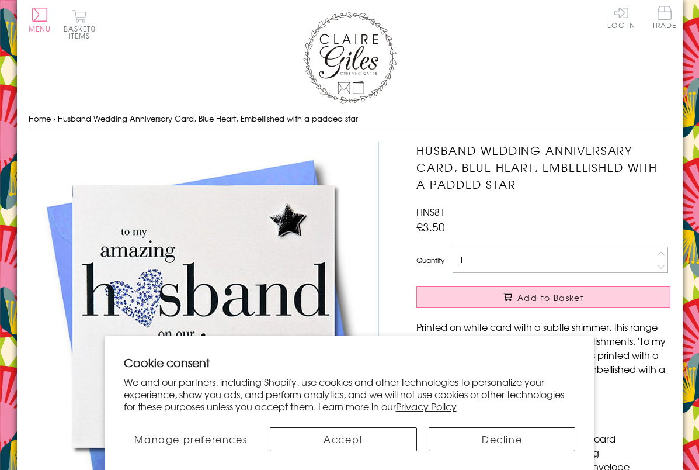 Image resolution: width=699 pixels, height=470 pixels. Describe the element at coordinates (350, 119) in the screenshot. I see `nav: breadcrumbs` at that location.